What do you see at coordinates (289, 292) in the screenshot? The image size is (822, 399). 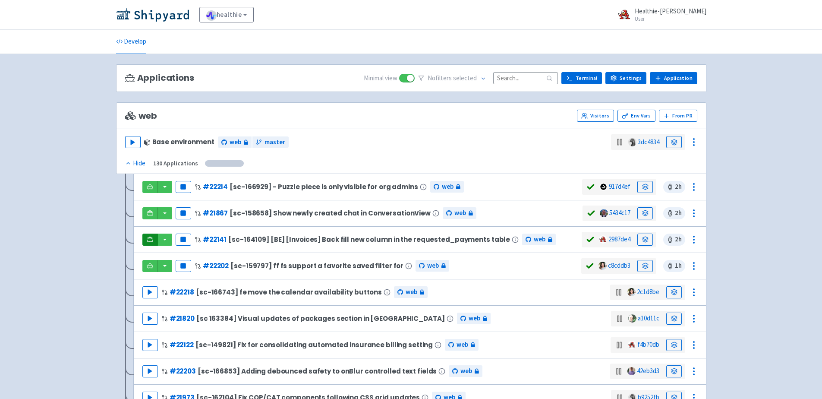 I see `span: [sc-166743] fe move the calendar availability buttons` at bounding box center [289, 292].